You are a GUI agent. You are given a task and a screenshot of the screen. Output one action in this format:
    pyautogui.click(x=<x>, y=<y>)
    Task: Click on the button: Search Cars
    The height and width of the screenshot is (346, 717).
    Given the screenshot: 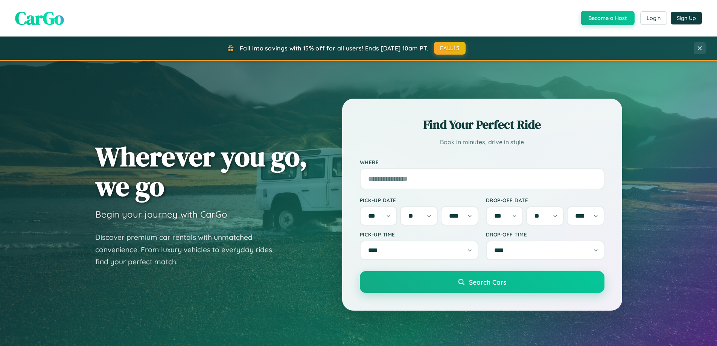 What is the action you would take?
    pyautogui.click(x=482, y=282)
    